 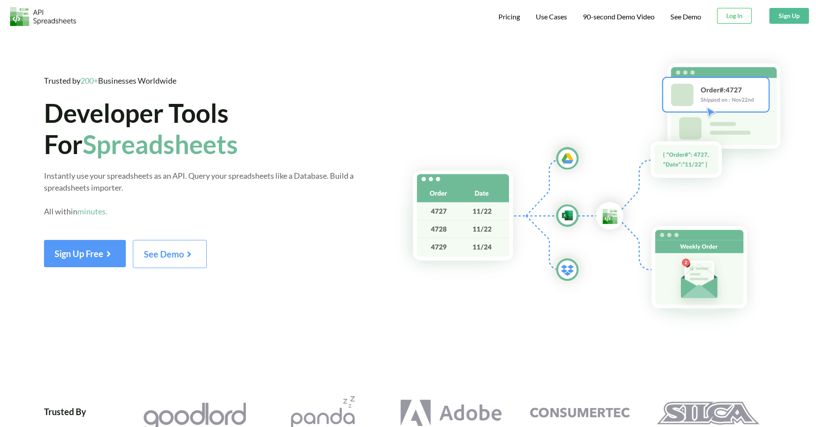 What do you see at coordinates (89, 81) in the screenshot?
I see `span: 200+` at bounding box center [89, 81].